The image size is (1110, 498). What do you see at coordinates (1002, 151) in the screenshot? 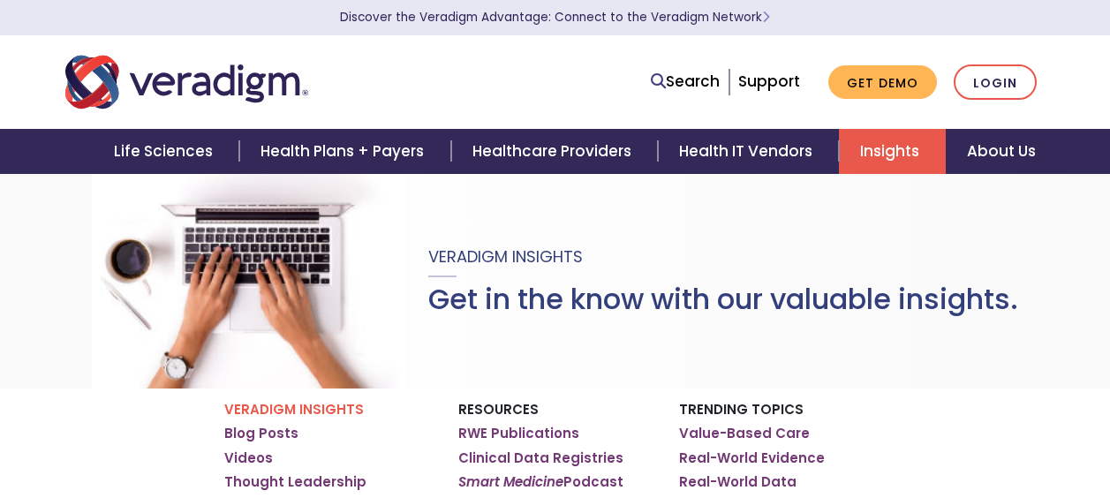
I see `a: About Us` at bounding box center [1002, 151].